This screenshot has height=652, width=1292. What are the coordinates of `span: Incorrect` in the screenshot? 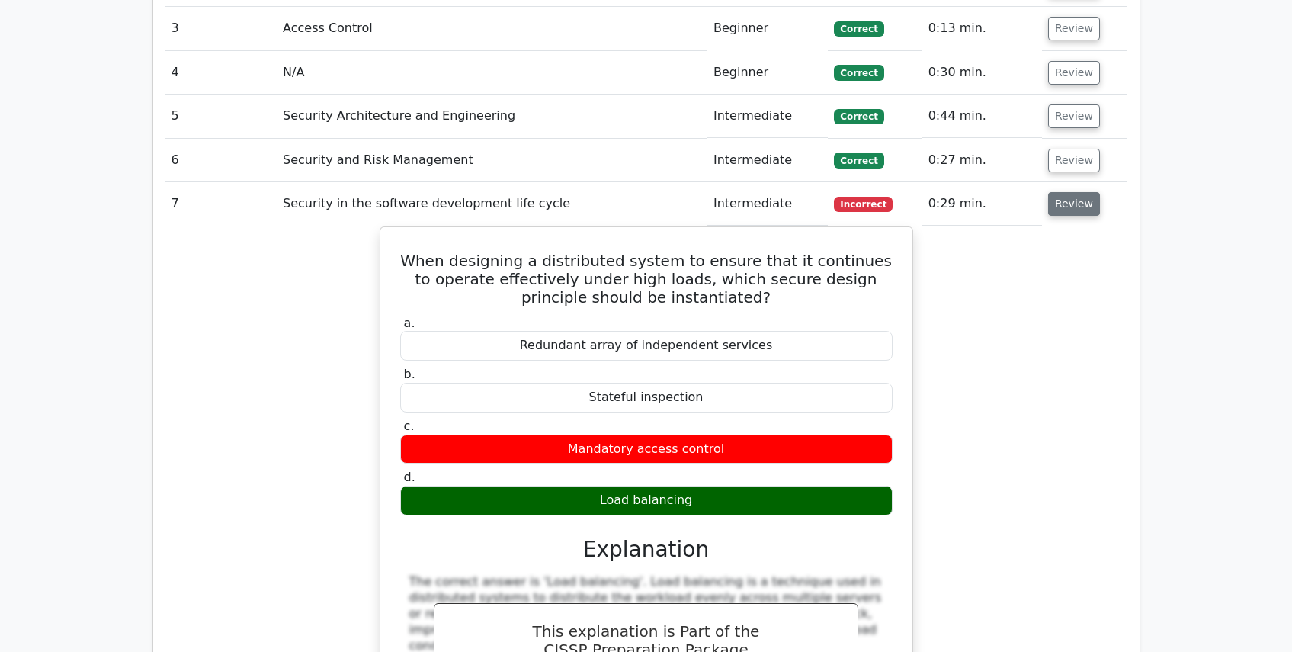 It's located at (863, 204).